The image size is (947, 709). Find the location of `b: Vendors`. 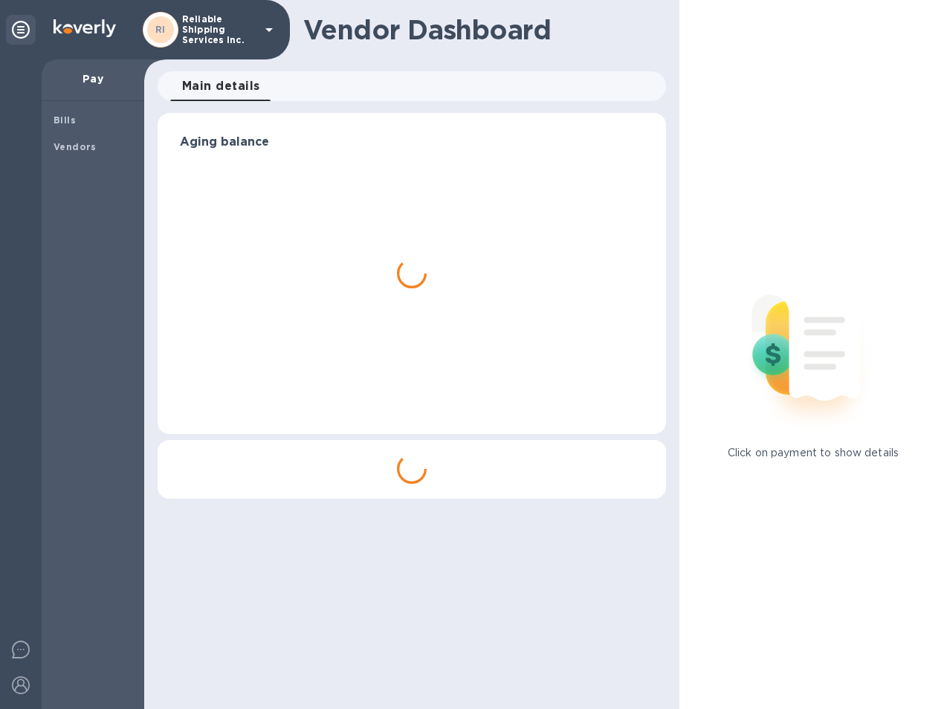

b: Vendors is located at coordinates (75, 146).